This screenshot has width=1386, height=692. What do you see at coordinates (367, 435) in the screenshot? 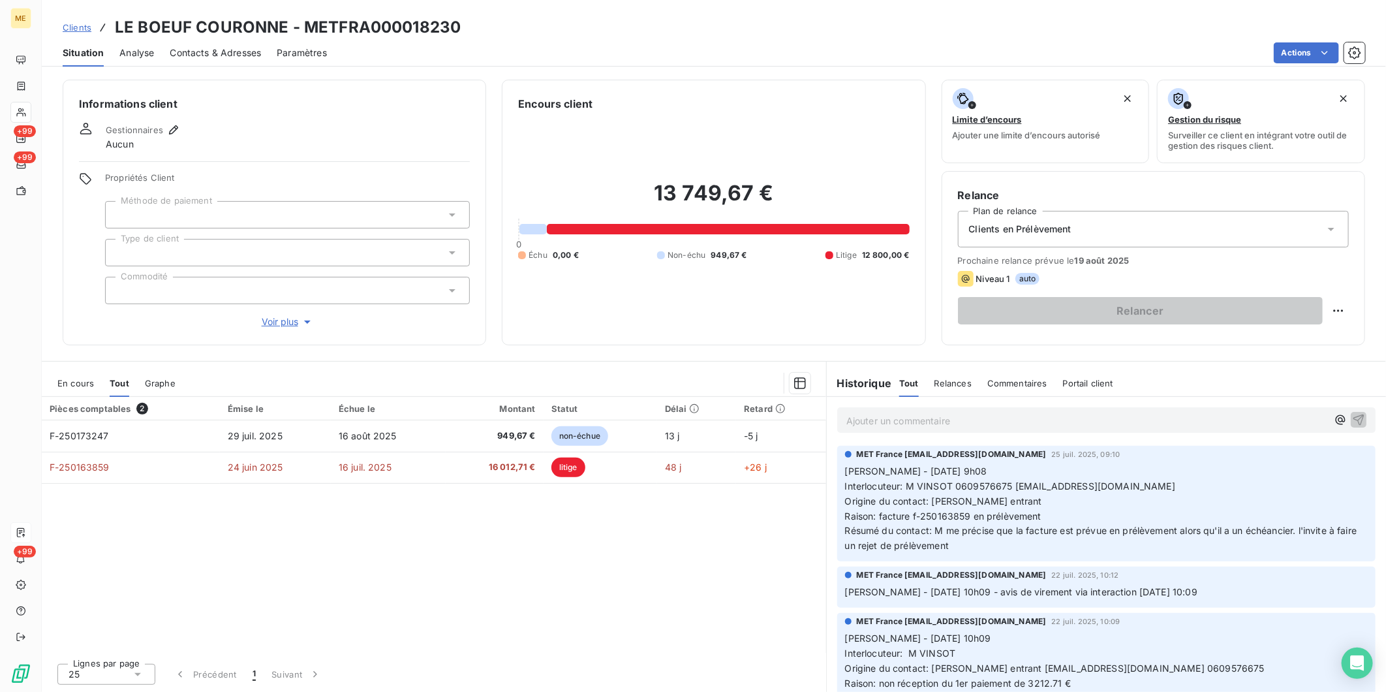
I see `span: 16 août 2025` at bounding box center [367, 435].